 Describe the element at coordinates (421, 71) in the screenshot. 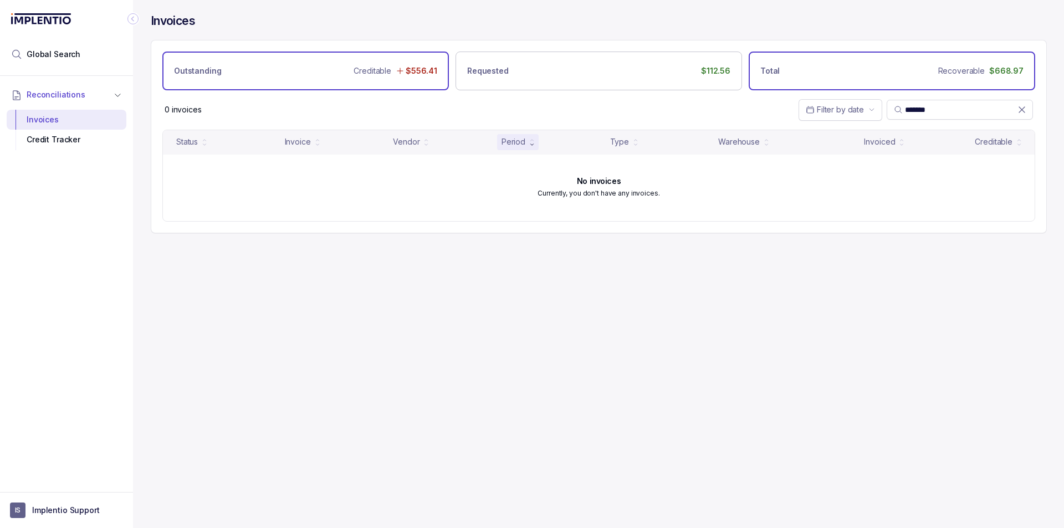

I see `p: $556.41` at that location.